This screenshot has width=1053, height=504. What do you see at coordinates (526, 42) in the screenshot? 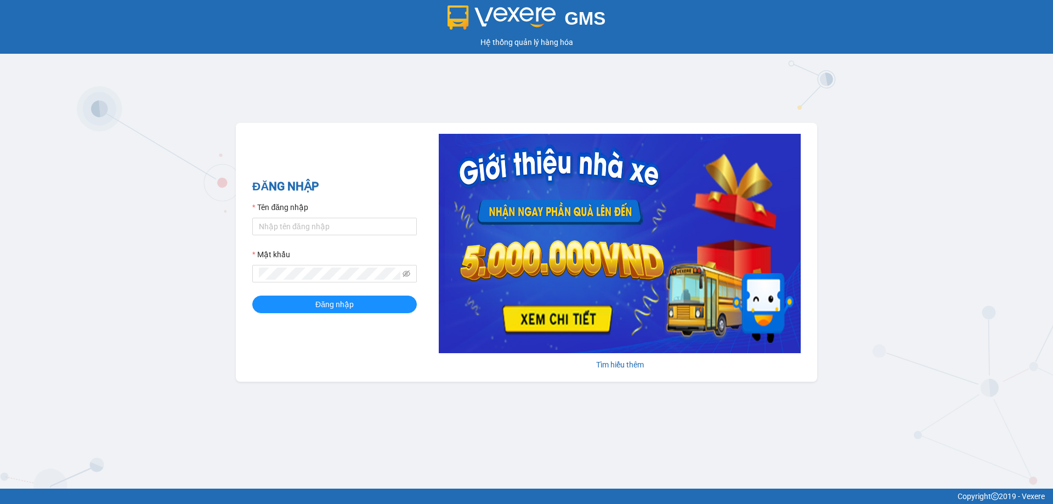
I see `div: Hệ thống quản lý hàng hóa` at bounding box center [526, 42].